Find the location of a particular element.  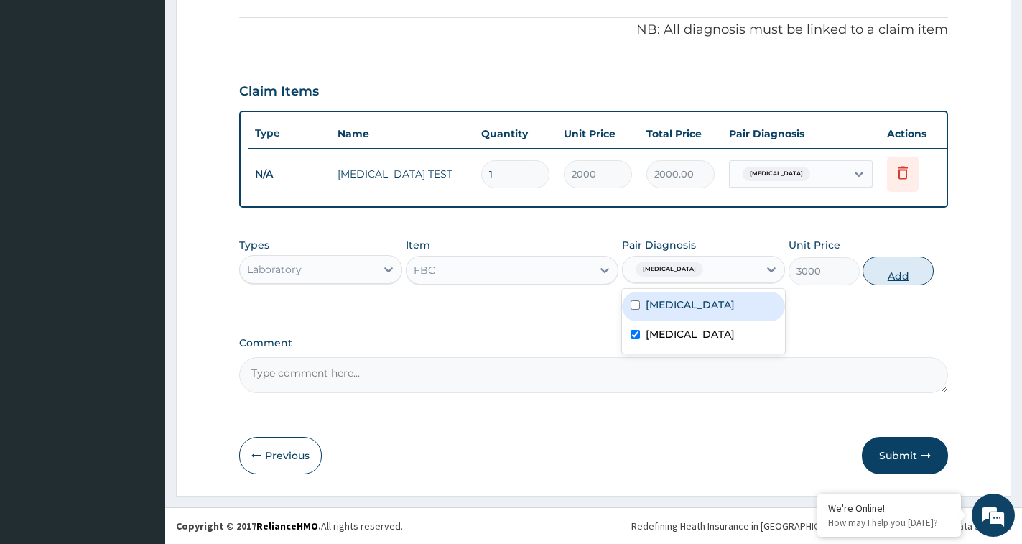

div: Laboratory is located at coordinates (274, 269).